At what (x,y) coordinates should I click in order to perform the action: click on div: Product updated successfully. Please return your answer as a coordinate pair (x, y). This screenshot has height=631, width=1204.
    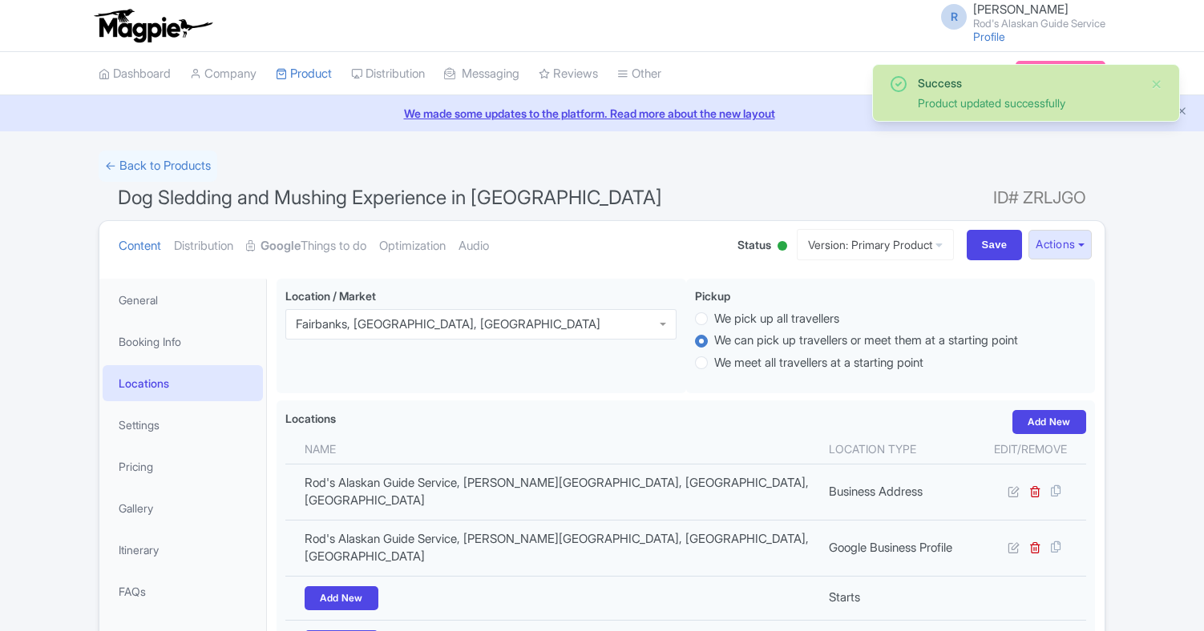
    Looking at the image, I should click on (1027, 103).